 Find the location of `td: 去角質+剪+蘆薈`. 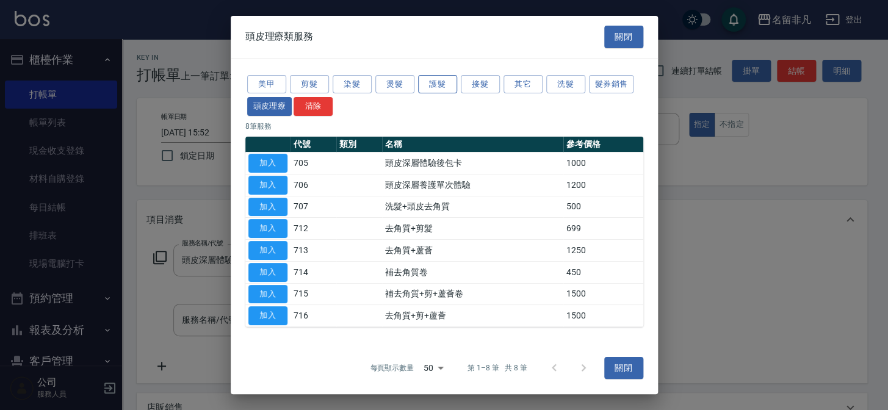

td: 去角質+剪+蘆薈 is located at coordinates (473, 316).